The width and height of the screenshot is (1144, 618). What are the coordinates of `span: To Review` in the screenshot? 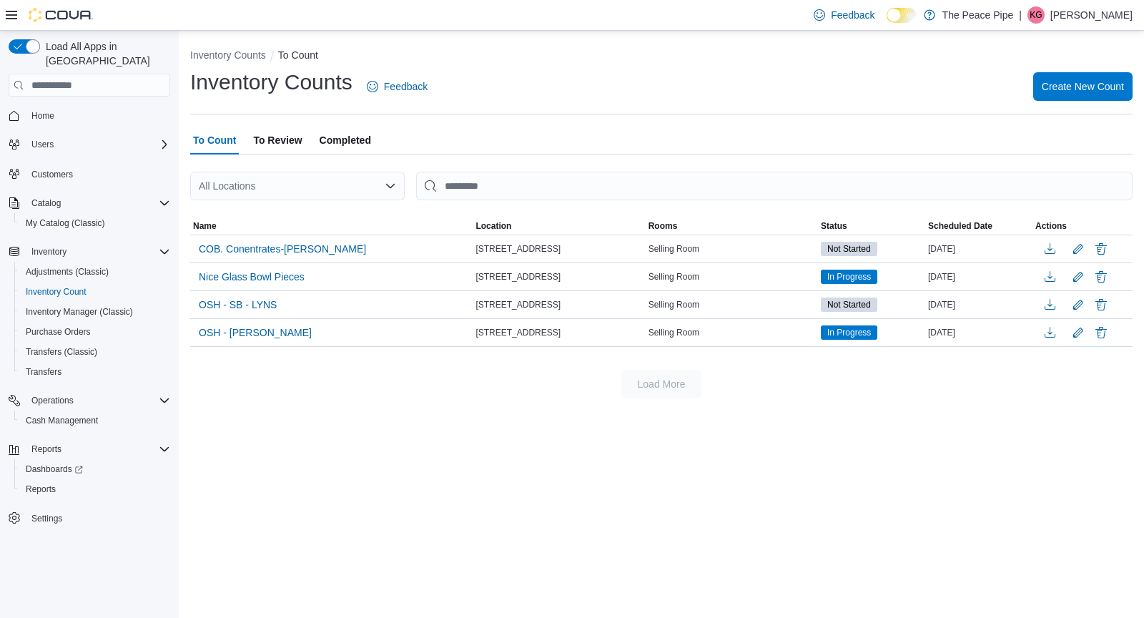 It's located at (277, 140).